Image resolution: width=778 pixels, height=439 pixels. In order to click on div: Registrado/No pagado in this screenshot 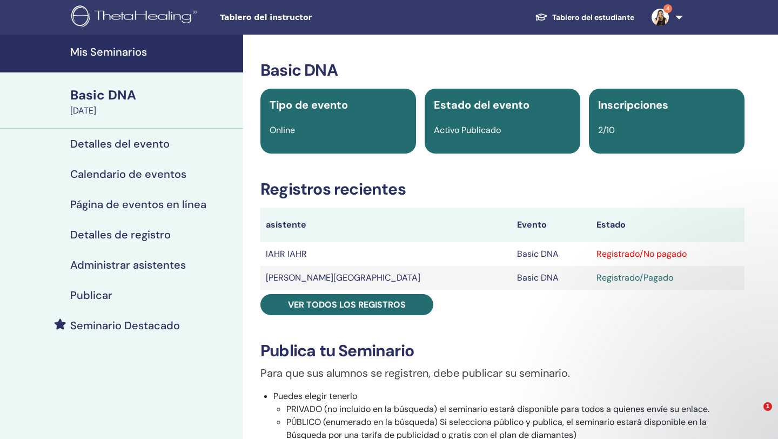, I will do `click(668, 254)`.